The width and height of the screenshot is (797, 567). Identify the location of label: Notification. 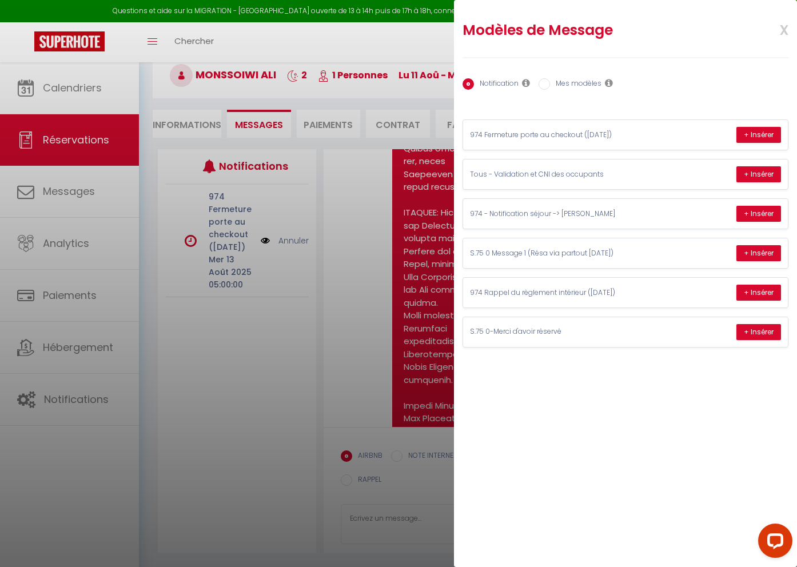
(496, 85).